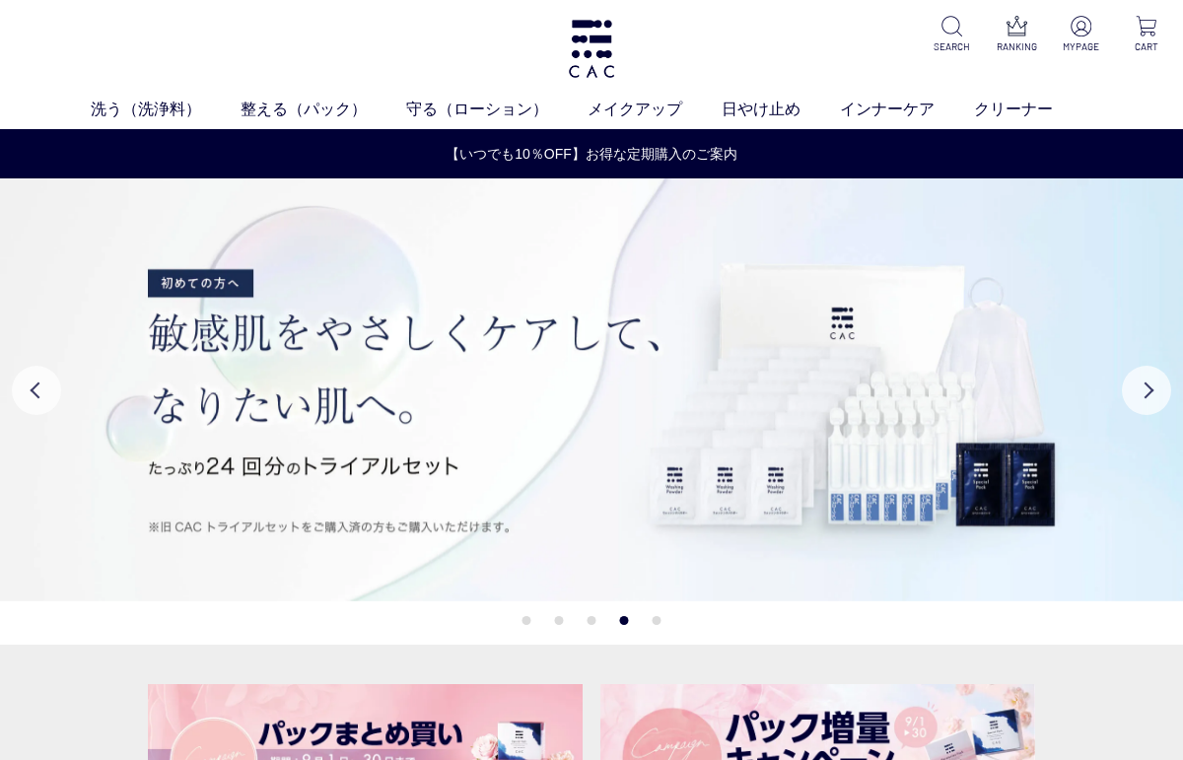 The height and width of the screenshot is (760, 1183). What do you see at coordinates (592, 620) in the screenshot?
I see `button: 3 of 5` at bounding box center [592, 620].